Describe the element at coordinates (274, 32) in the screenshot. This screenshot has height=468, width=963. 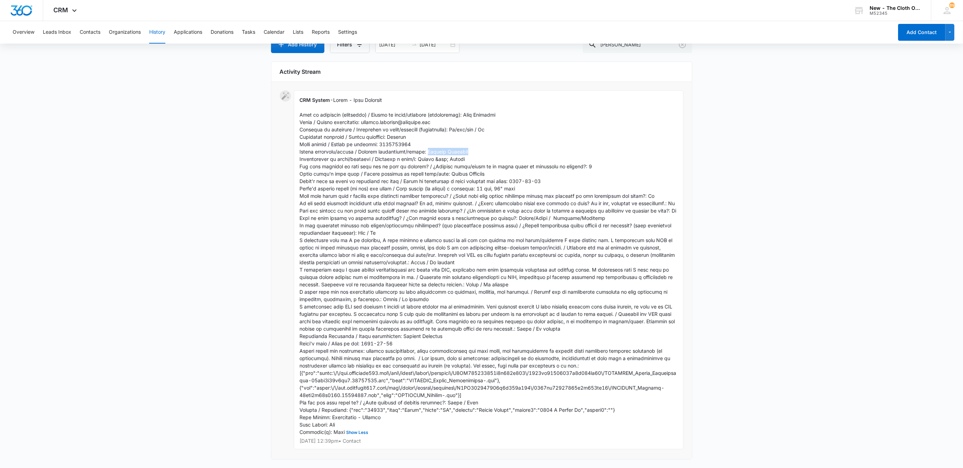
I see `button: Calendar` at that location.